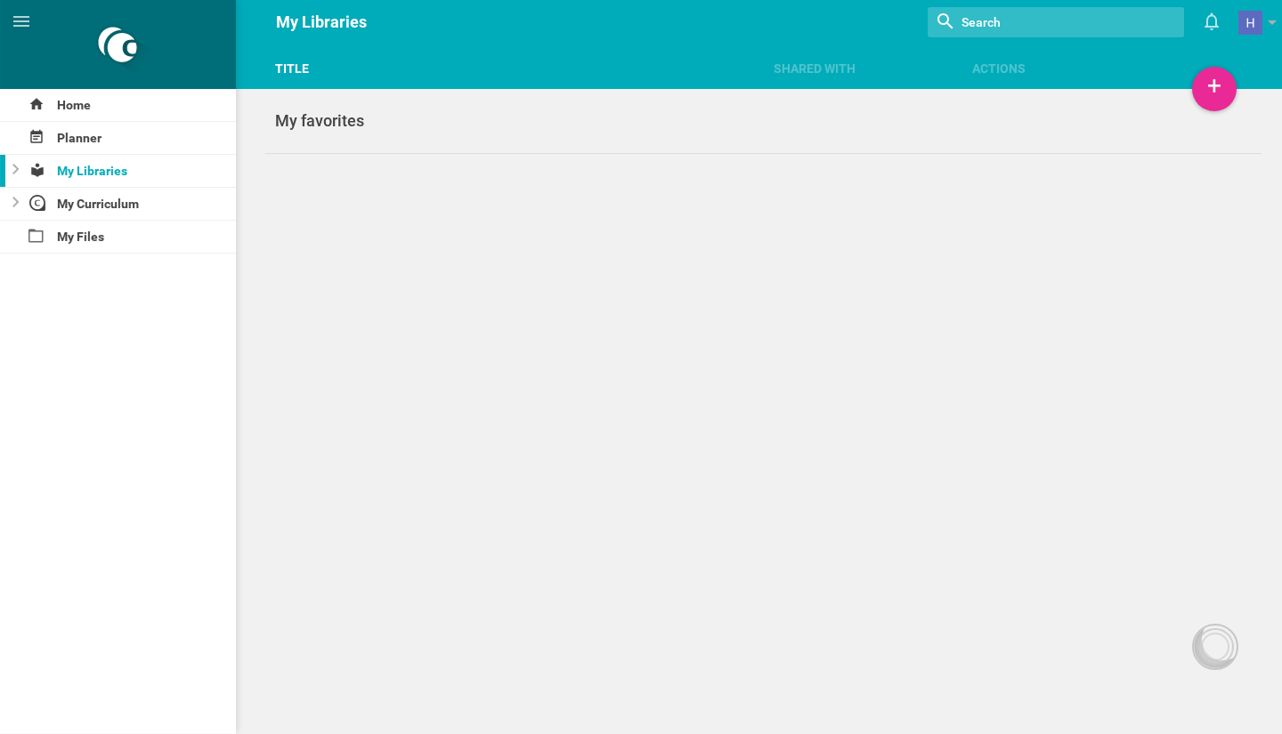 This screenshot has width=1282, height=734. Describe the element at coordinates (1112, 69) in the screenshot. I see `div: Actions` at that location.